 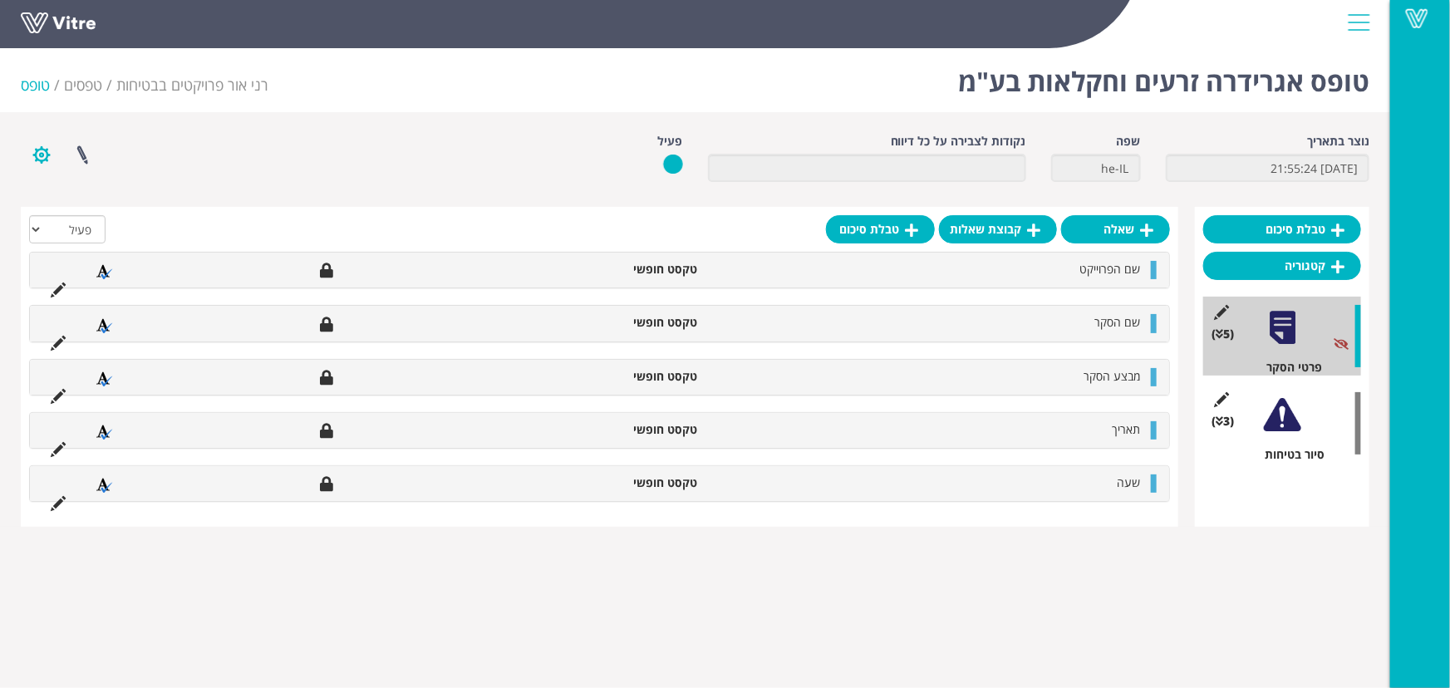 What do you see at coordinates (83, 85) in the screenshot?
I see `a: טפסים` at bounding box center [83, 85].